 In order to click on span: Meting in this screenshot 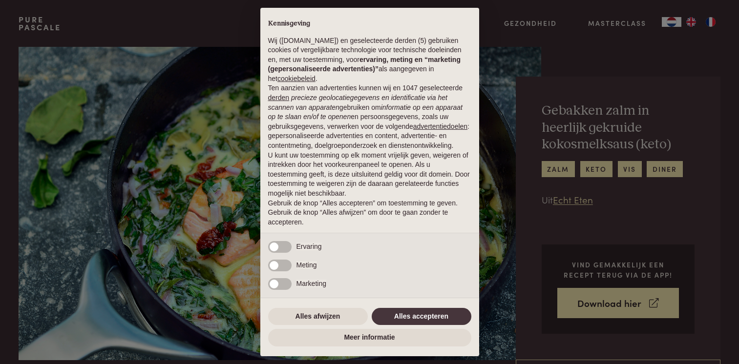, I will do `click(307, 265)`.